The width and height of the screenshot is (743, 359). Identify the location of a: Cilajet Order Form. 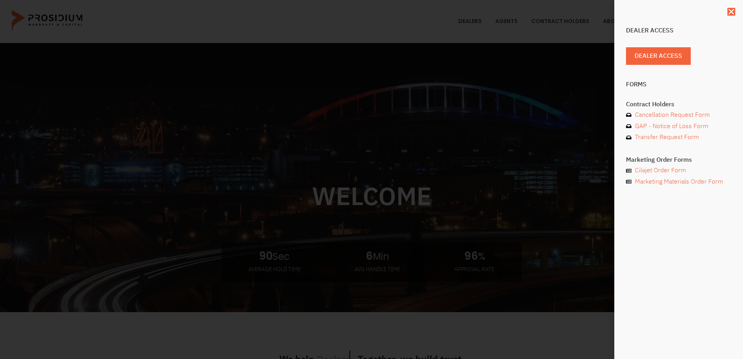
(679, 170).